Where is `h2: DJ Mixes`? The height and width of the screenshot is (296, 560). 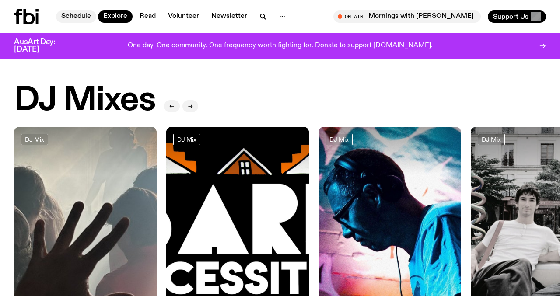 h2: DJ Mixes is located at coordinates (84, 101).